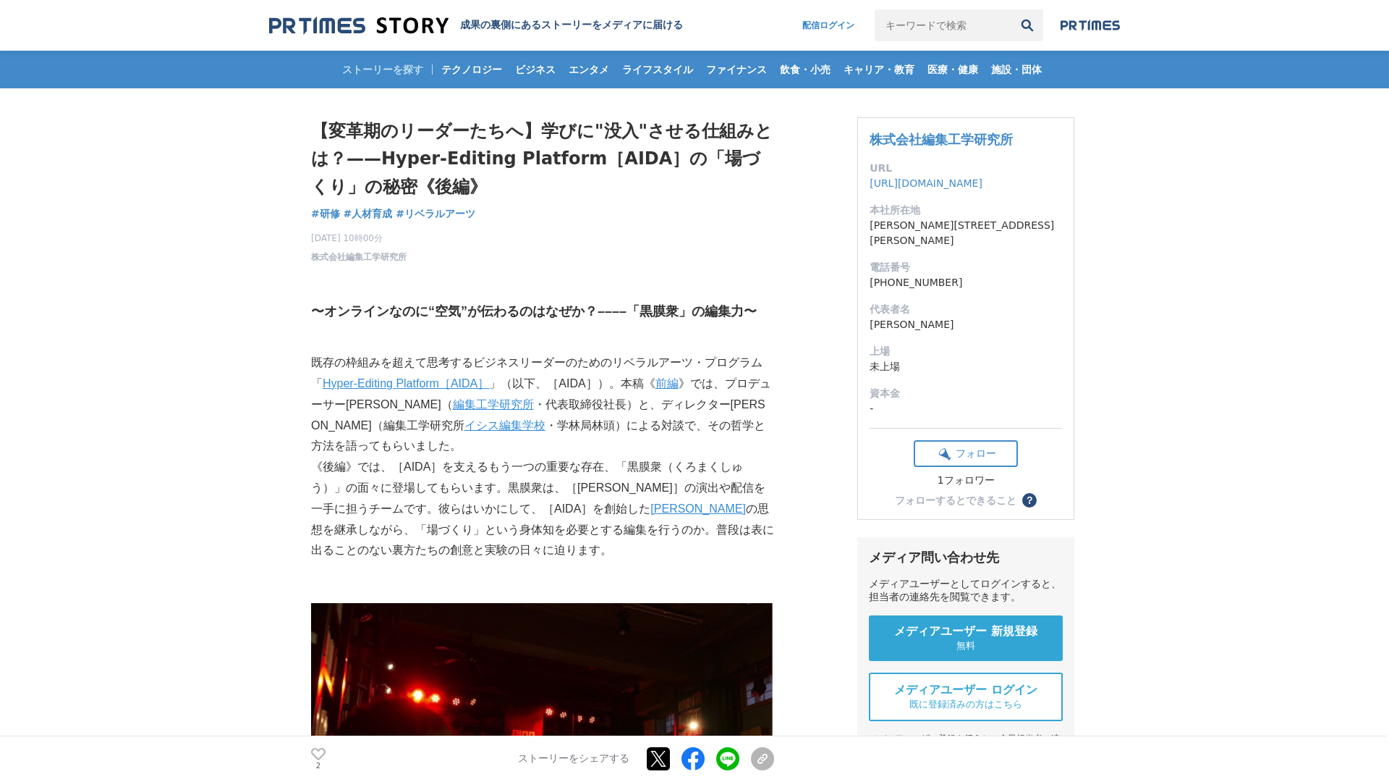 Image resolution: width=1389 pixels, height=782 pixels. I want to click on a: イシス編集学校, so click(505, 425).